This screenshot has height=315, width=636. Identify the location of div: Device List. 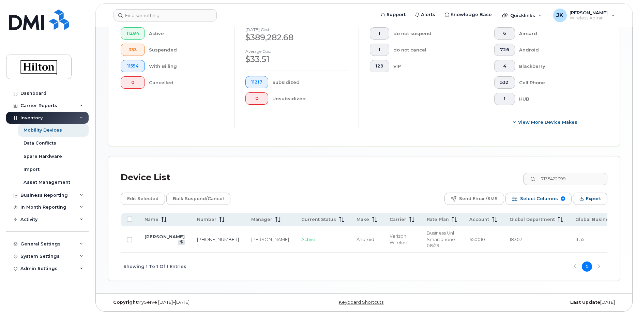
(146, 178).